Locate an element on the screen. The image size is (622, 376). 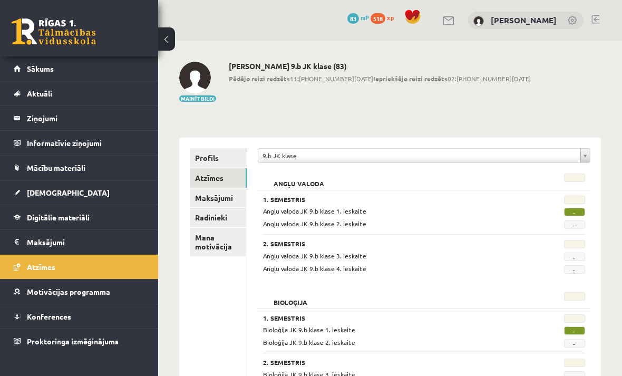
b: Iepriekšējo reizi redzēts is located at coordinates (410, 79).